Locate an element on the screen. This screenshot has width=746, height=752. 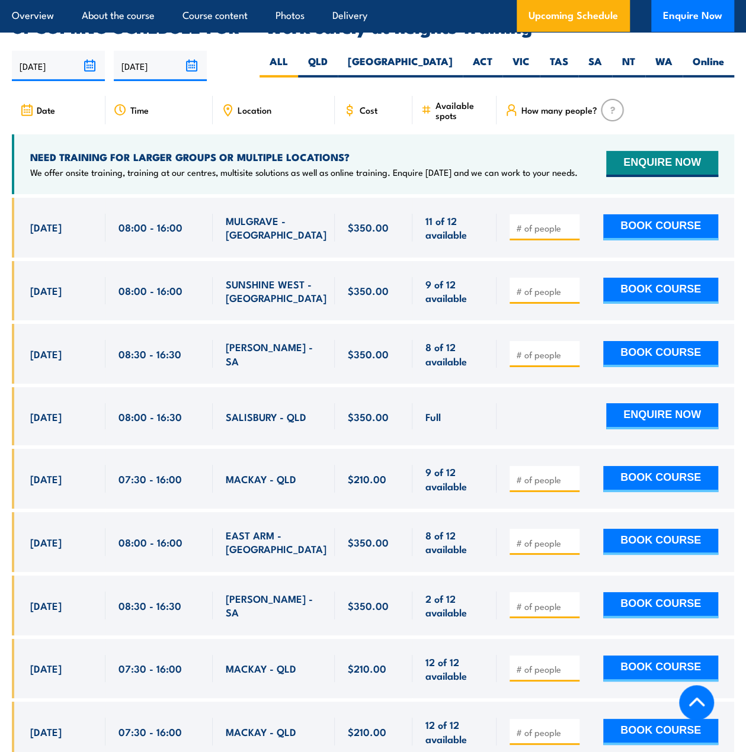
span: 08:00 - 16:30 is located at coordinates (150, 416).